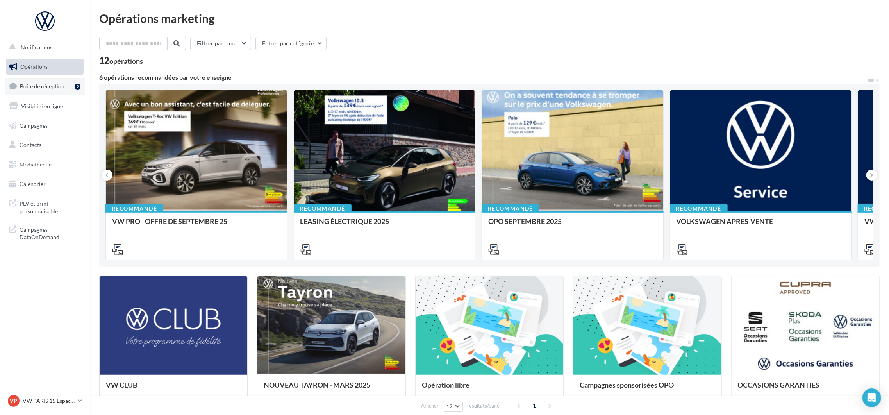 This screenshot has height=415, width=889. Describe the element at coordinates (196, 225) in the screenshot. I see `div: VW PRO - OFFRE DE SEPTEMBRE 25` at that location.